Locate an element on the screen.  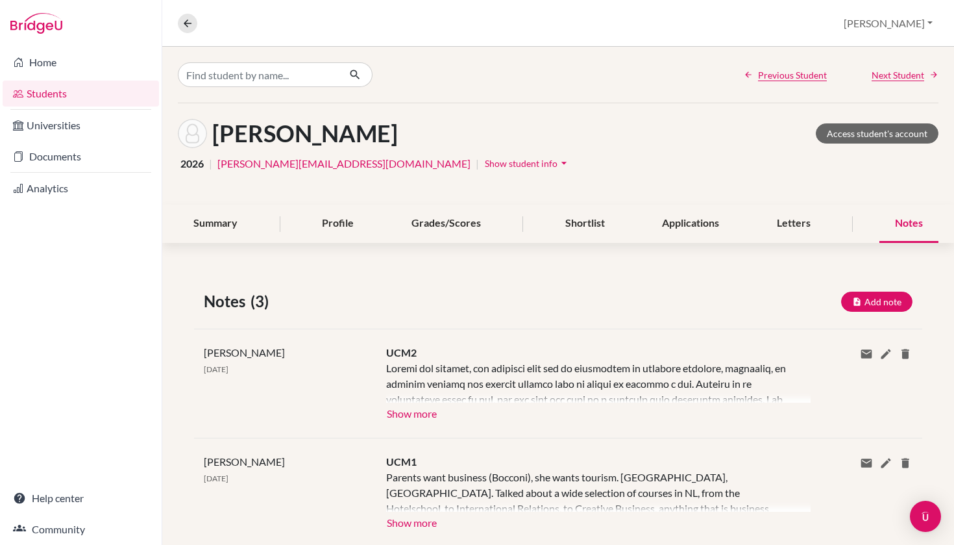
a: Next Student is located at coordinates (905, 75).